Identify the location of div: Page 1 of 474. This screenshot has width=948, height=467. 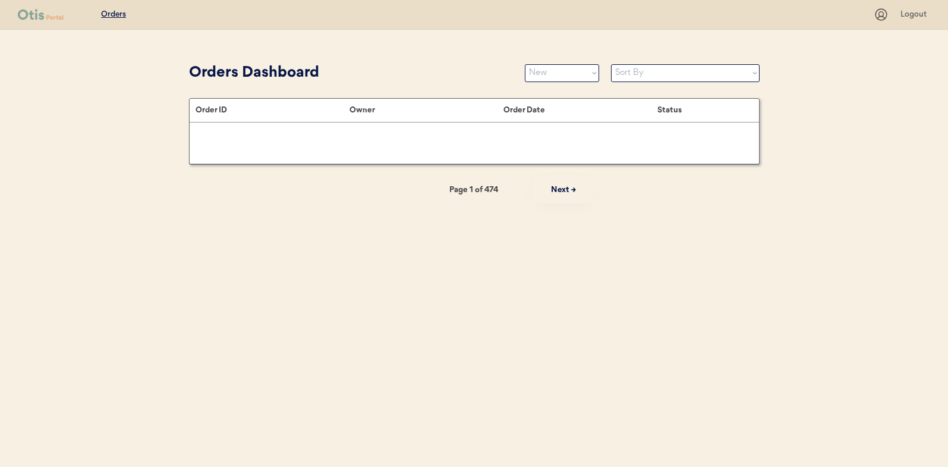
(475, 190).